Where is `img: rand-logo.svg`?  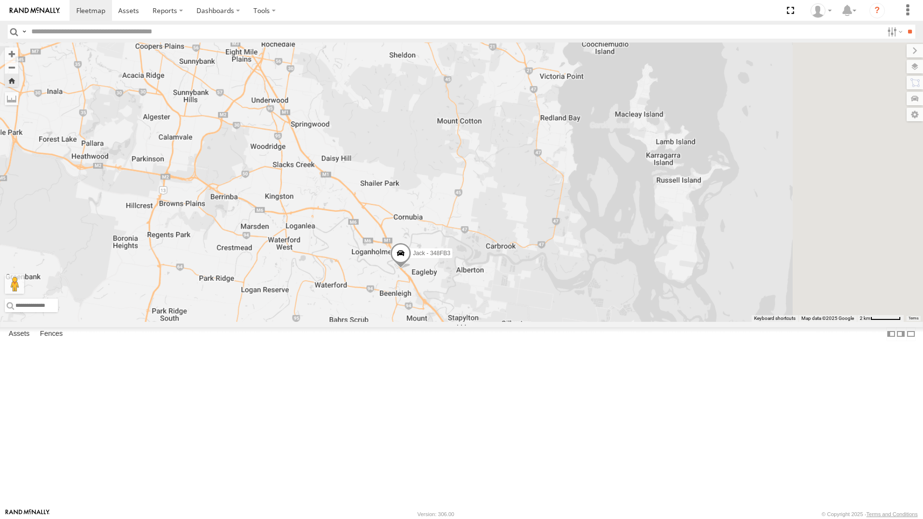 img: rand-logo.svg is located at coordinates (35, 11).